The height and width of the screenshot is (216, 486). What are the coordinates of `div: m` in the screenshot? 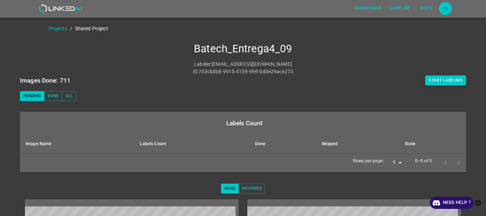 It's located at (445, 9).